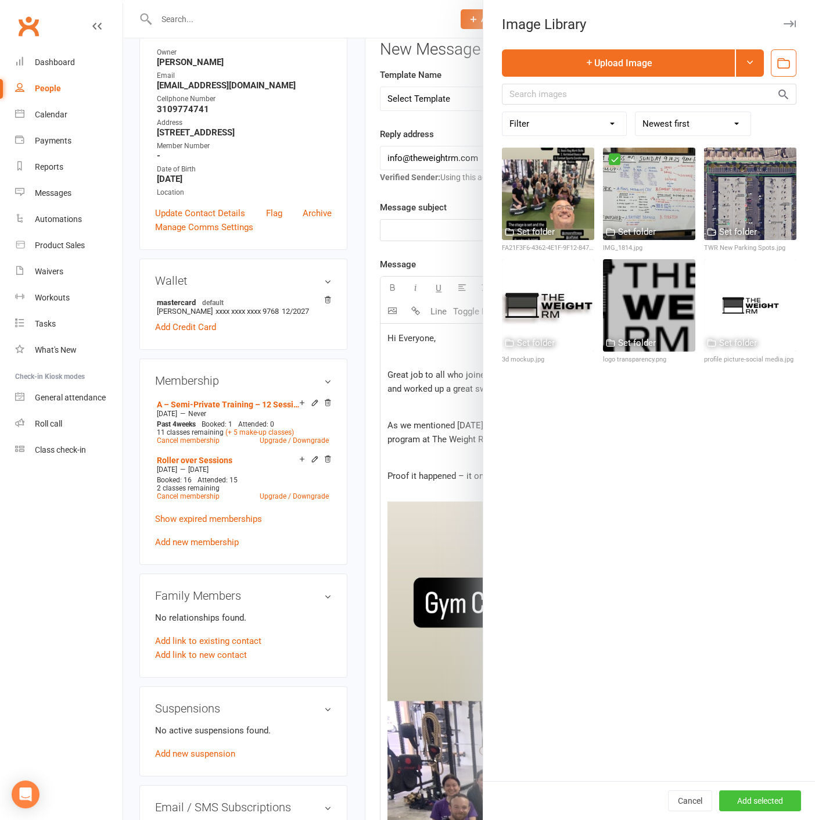 This screenshot has height=820, width=815. What do you see at coordinates (750, 248) in the screenshot?
I see `div: TWR New Parking Spots.jpg` at bounding box center [750, 248].